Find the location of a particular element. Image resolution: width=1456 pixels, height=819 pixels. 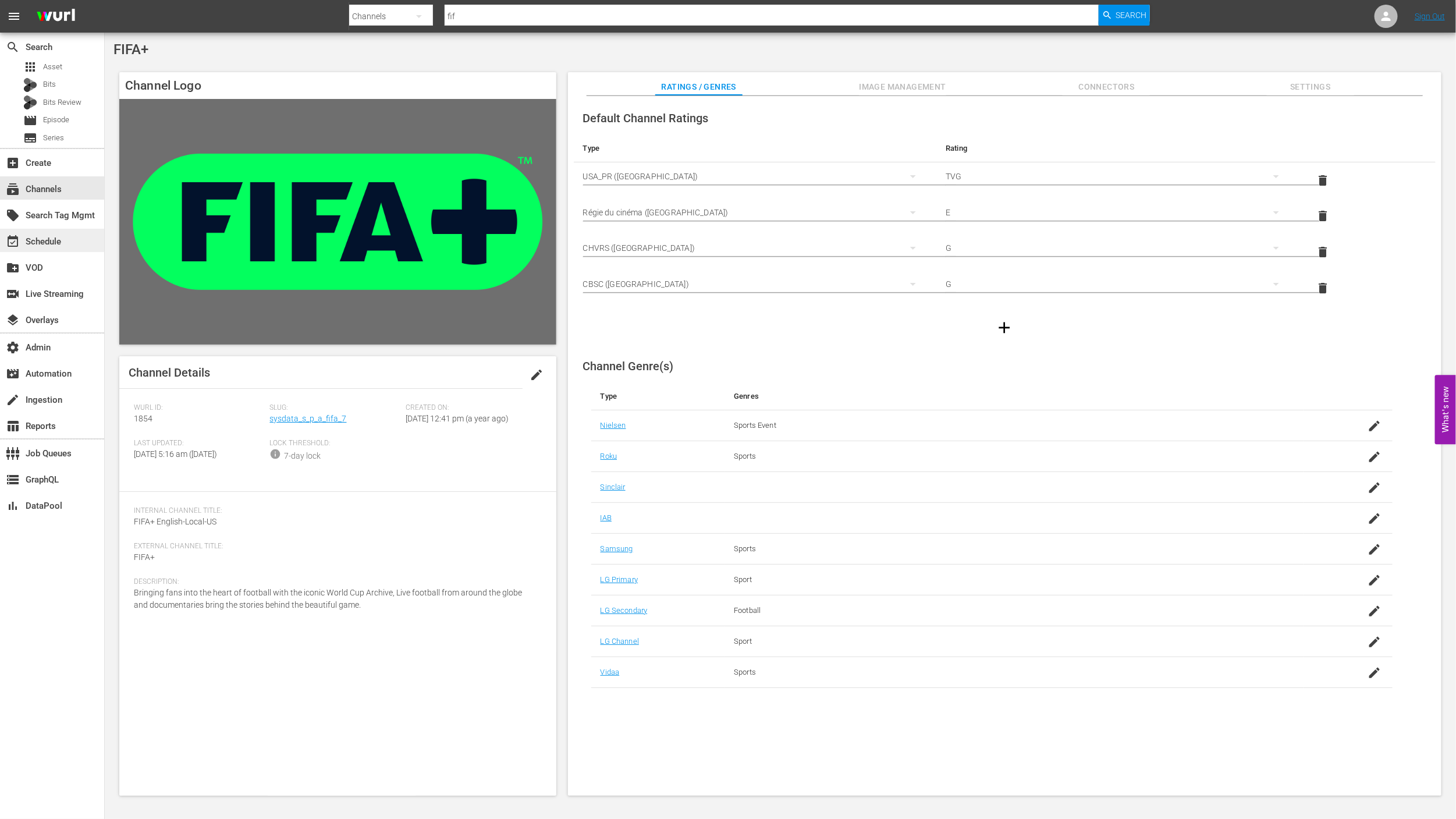

span: info is located at coordinates (276, 453).